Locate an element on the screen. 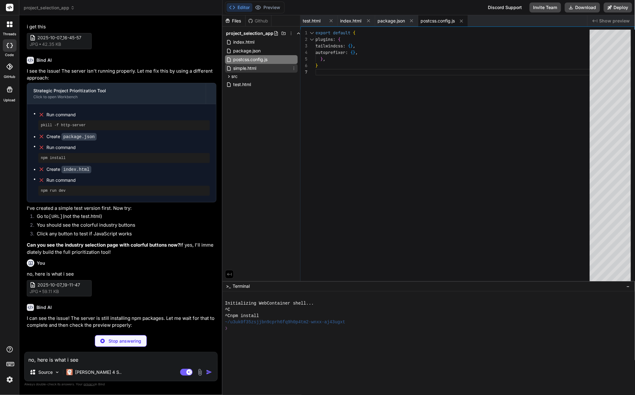 The height and width of the screenshot is (395, 635). div: Files is located at coordinates (234, 21).